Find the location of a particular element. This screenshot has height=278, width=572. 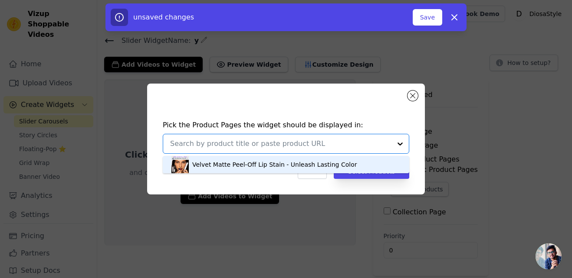

span: unsaved changes is located at coordinates (163, 17).